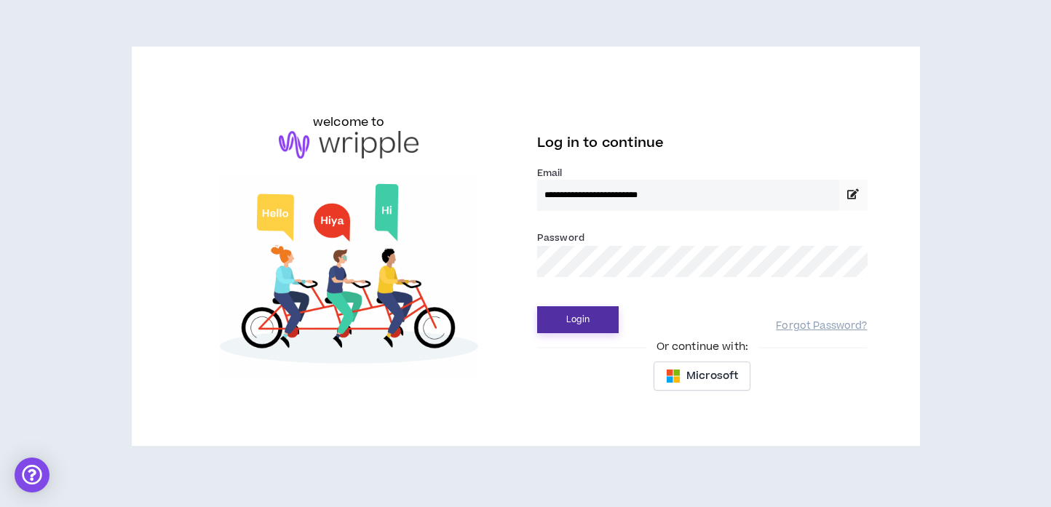 This screenshot has height=507, width=1051. I want to click on div: Open Intercom Messenger, so click(32, 475).